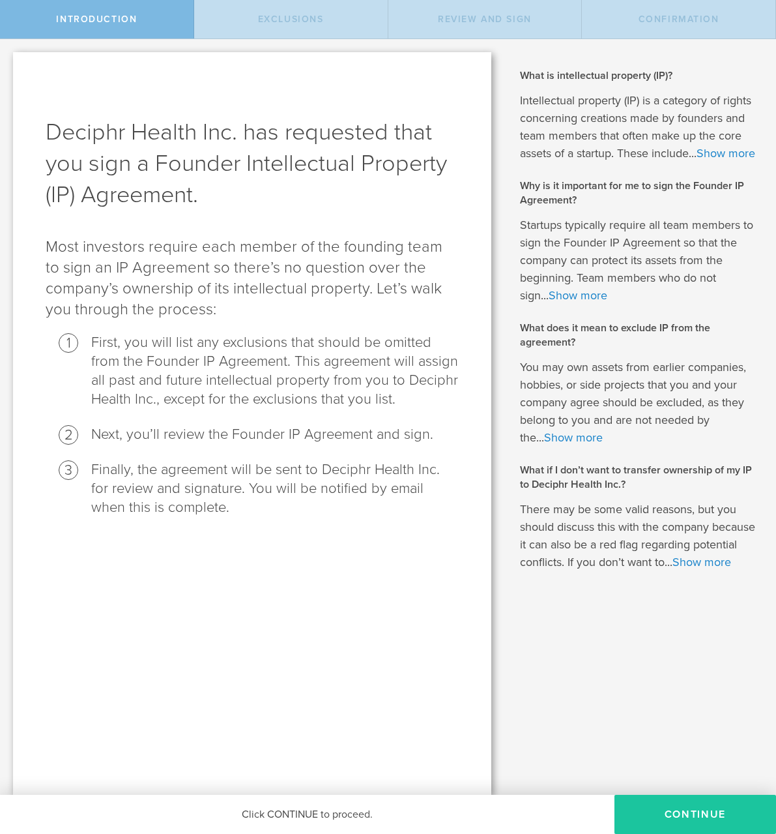 The image size is (776, 834). Describe the element at coordinates (638, 536) in the screenshot. I see `p: There may be some valid reasons, but you should discuss this with the company because it can also...` at that location.